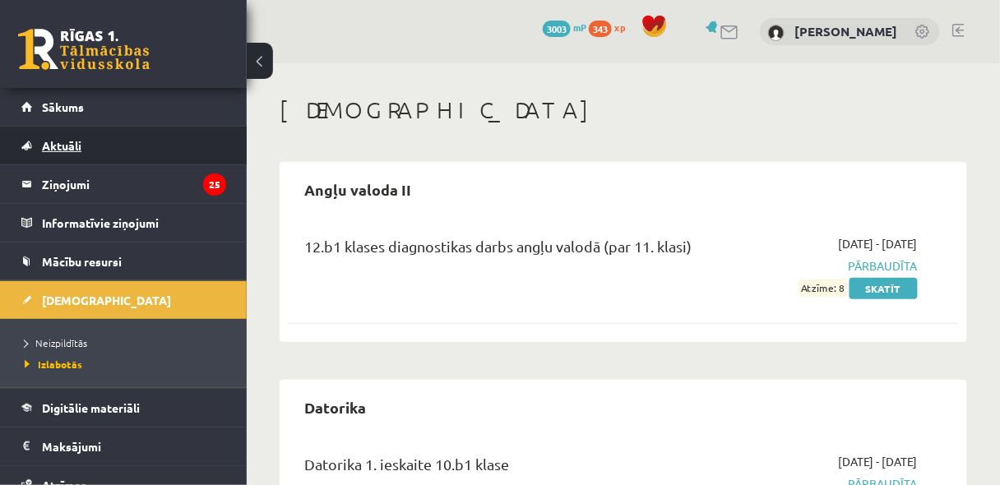  What do you see at coordinates (134, 184) in the screenshot?
I see `legend: Ziņojumi` at bounding box center [134, 184].